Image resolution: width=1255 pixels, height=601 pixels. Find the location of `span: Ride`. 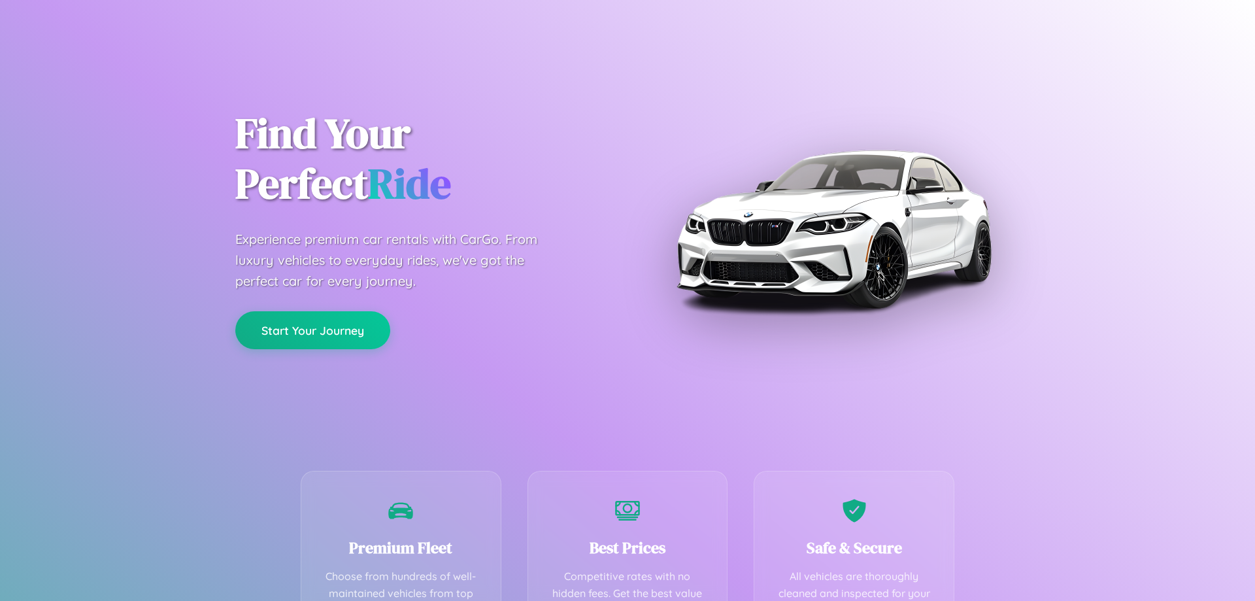

span: Ride is located at coordinates (409, 183).